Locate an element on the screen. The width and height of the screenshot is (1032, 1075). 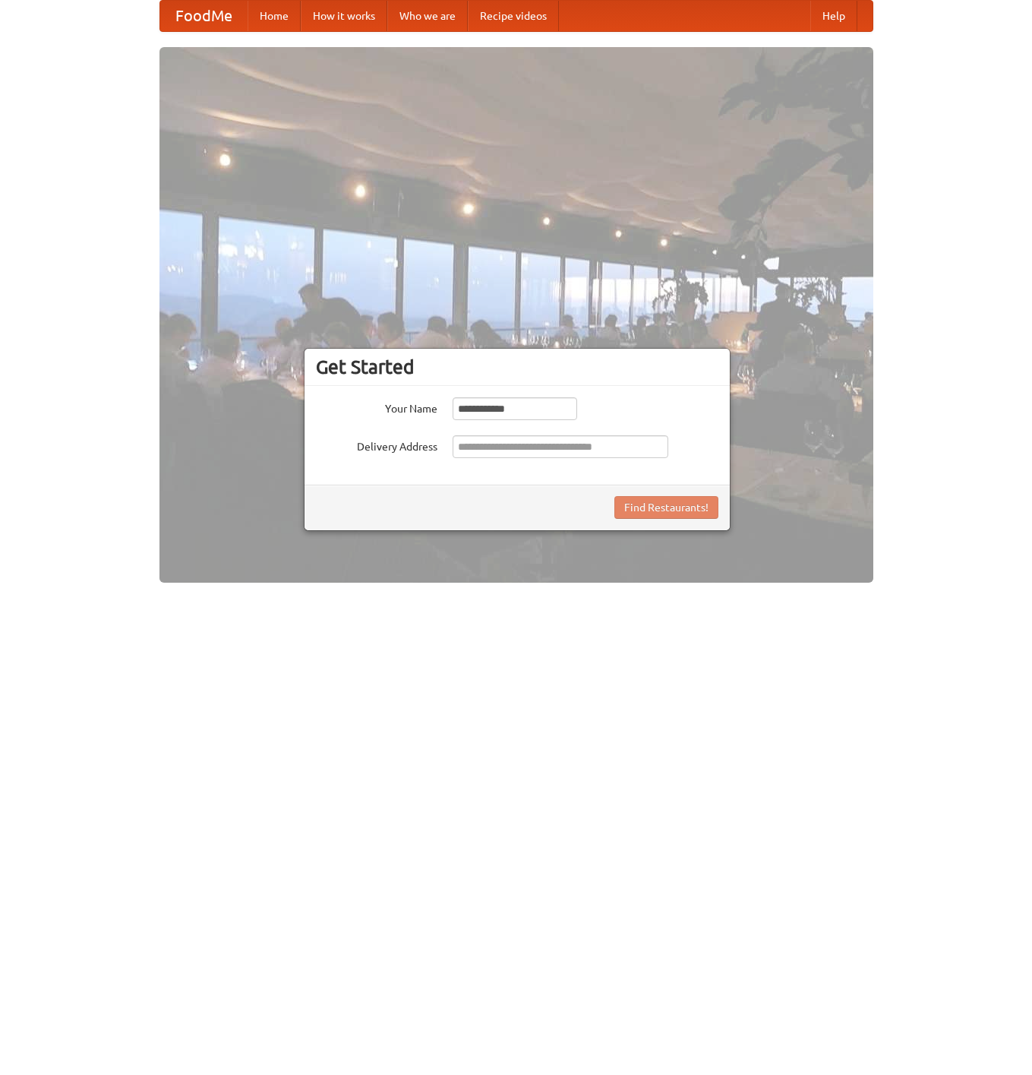
button: Find Restaurants! is located at coordinates (666, 507).